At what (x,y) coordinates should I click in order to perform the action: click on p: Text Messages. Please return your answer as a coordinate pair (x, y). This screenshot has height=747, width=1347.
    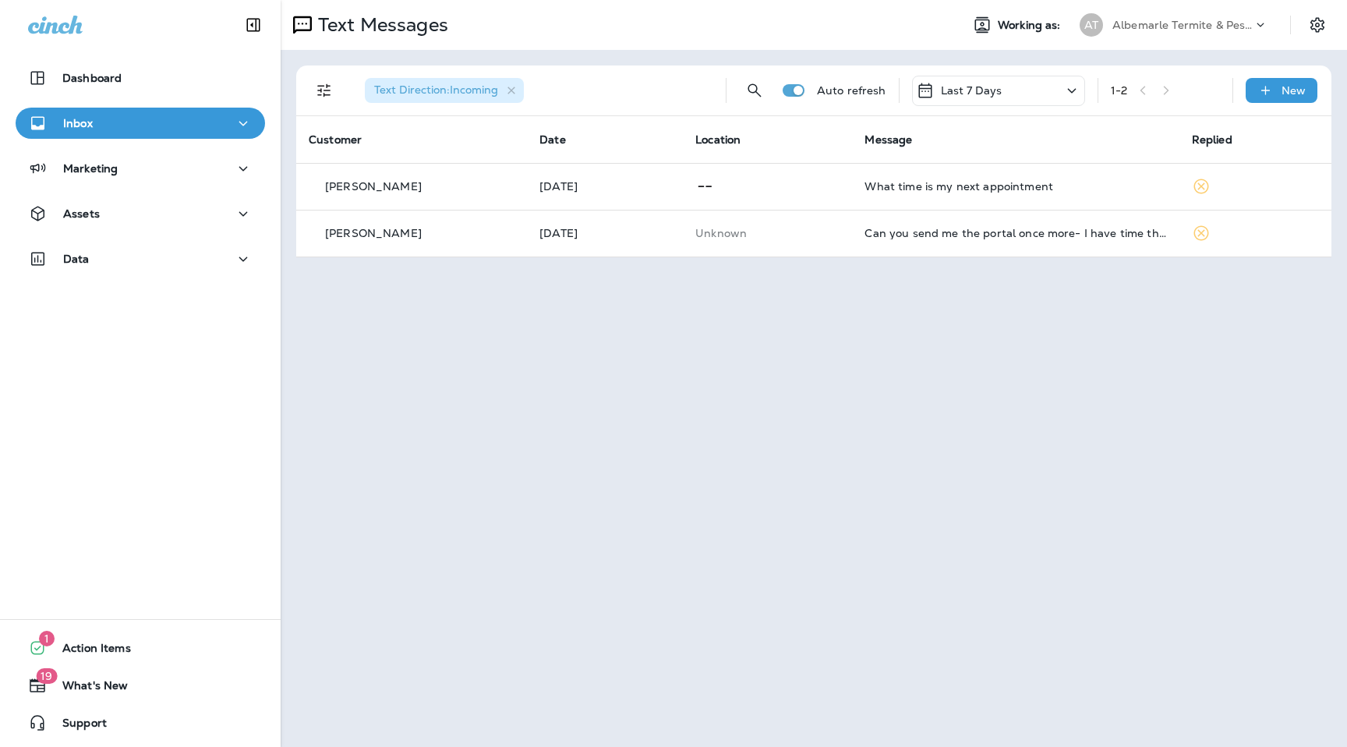
    Looking at the image, I should click on (380, 25).